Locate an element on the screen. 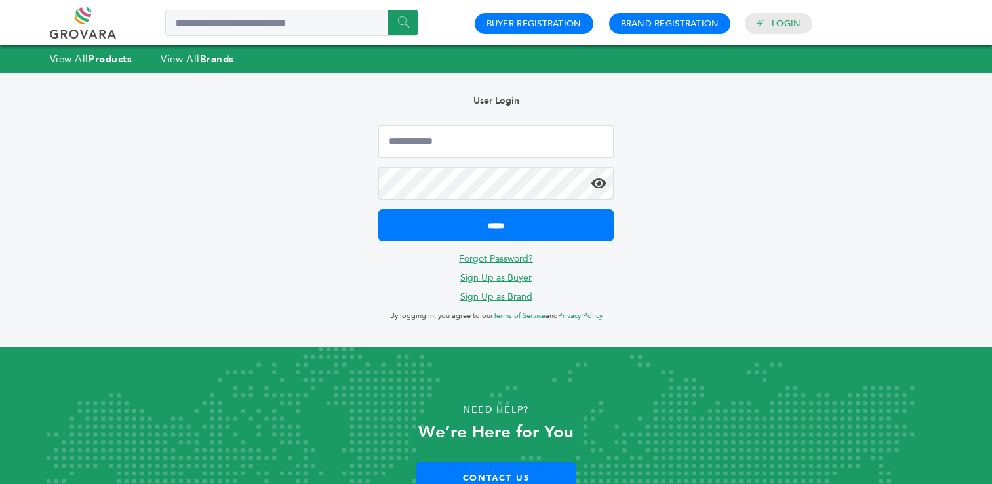 The image size is (992, 484). a: Terms of Service is located at coordinates (519, 315).